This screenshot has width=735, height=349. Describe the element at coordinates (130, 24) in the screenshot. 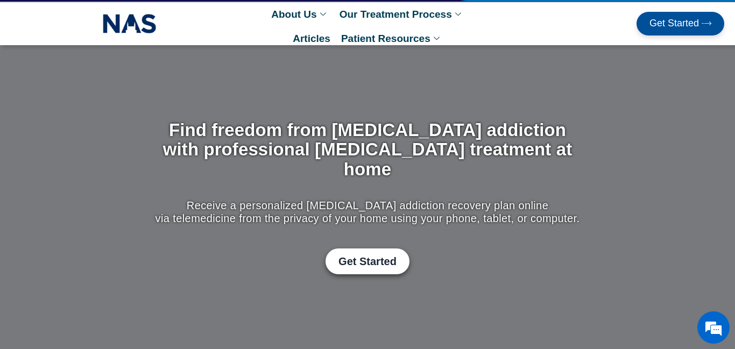

I see `img: NAS_email_signature-removebg-preview.png` at that location.